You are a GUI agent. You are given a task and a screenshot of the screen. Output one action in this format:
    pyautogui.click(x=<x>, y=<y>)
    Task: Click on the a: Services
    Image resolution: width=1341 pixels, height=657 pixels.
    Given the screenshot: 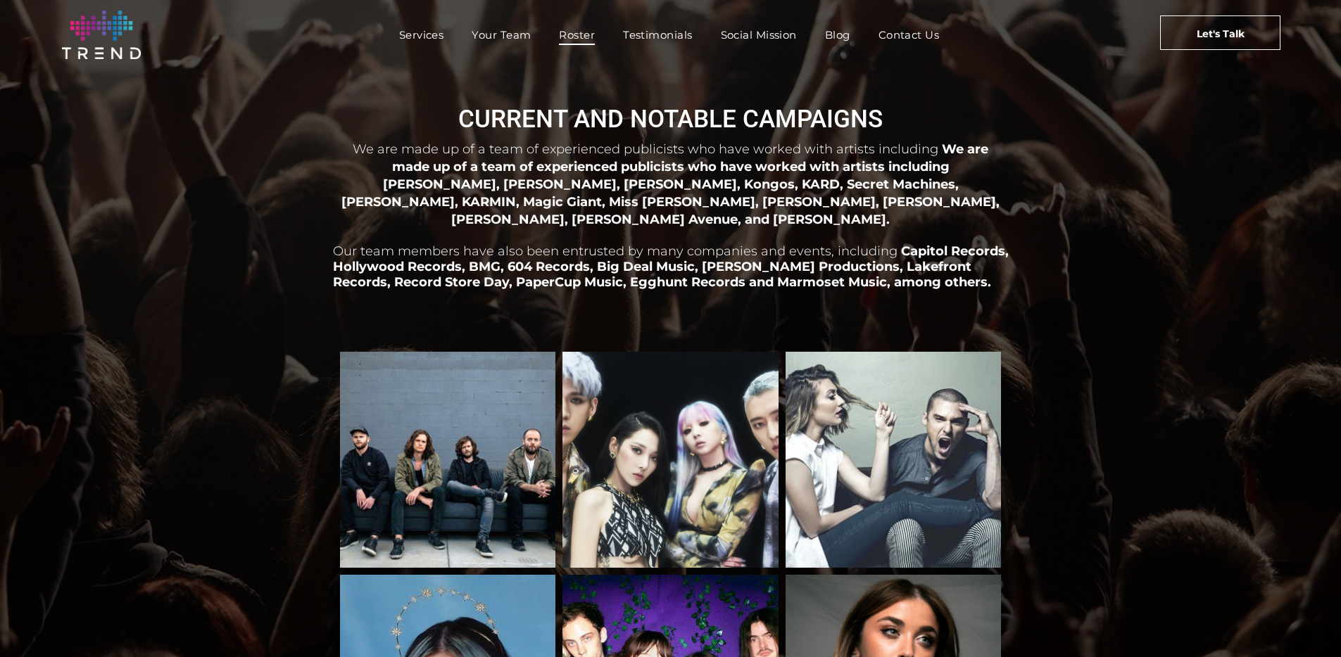 What is the action you would take?
    pyautogui.click(x=422, y=34)
    